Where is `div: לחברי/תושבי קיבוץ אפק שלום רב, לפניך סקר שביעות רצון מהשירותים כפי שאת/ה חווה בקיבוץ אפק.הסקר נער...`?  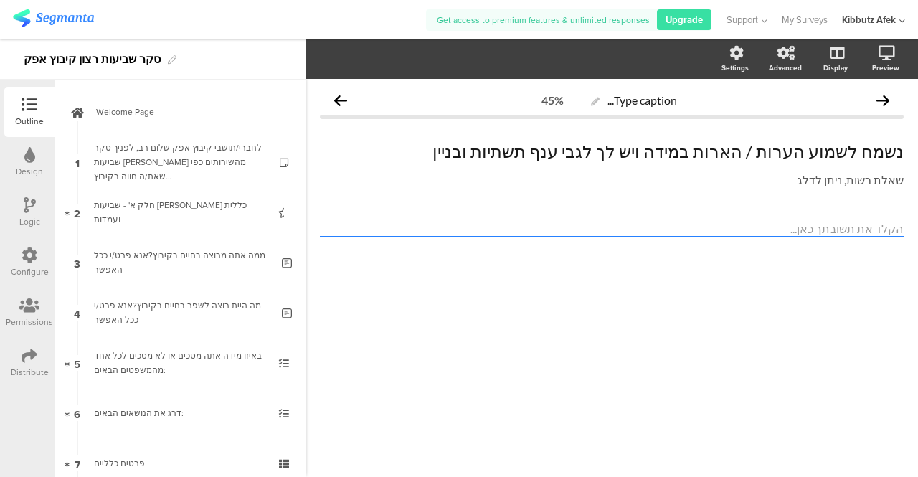
div: לחברי/תושבי קיבוץ אפק שלום רב, לפניך סקר שביעות רצון מהשירותים כפי שאת/ה חווה בקיבוץ אפק.הסקר נער... is located at coordinates (179, 162).